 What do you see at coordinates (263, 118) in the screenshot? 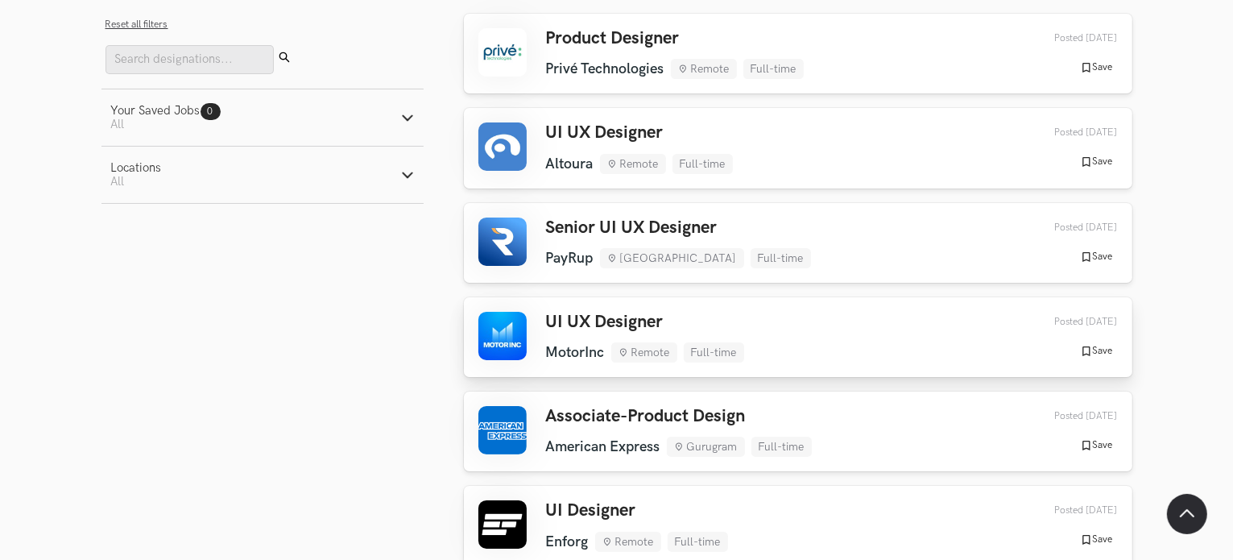
I see `button: Your Saved Jobs0 All` at bounding box center [263, 118].